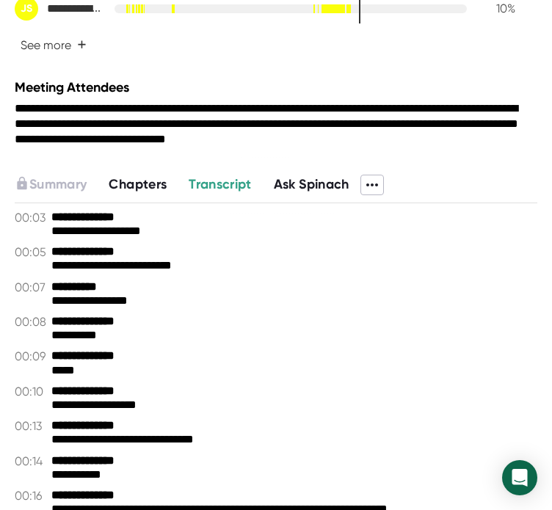 The height and width of the screenshot is (510, 552). I want to click on span: 00:05, so click(31, 252).